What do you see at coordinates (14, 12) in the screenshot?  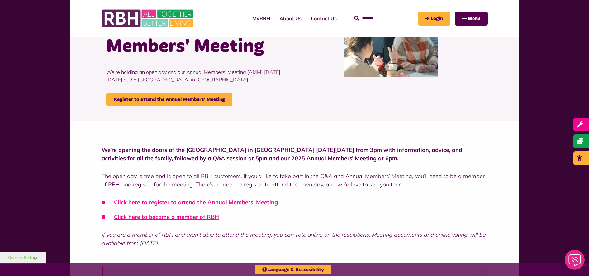 I see `div: Close Web Assistant` at bounding box center [14, 12].